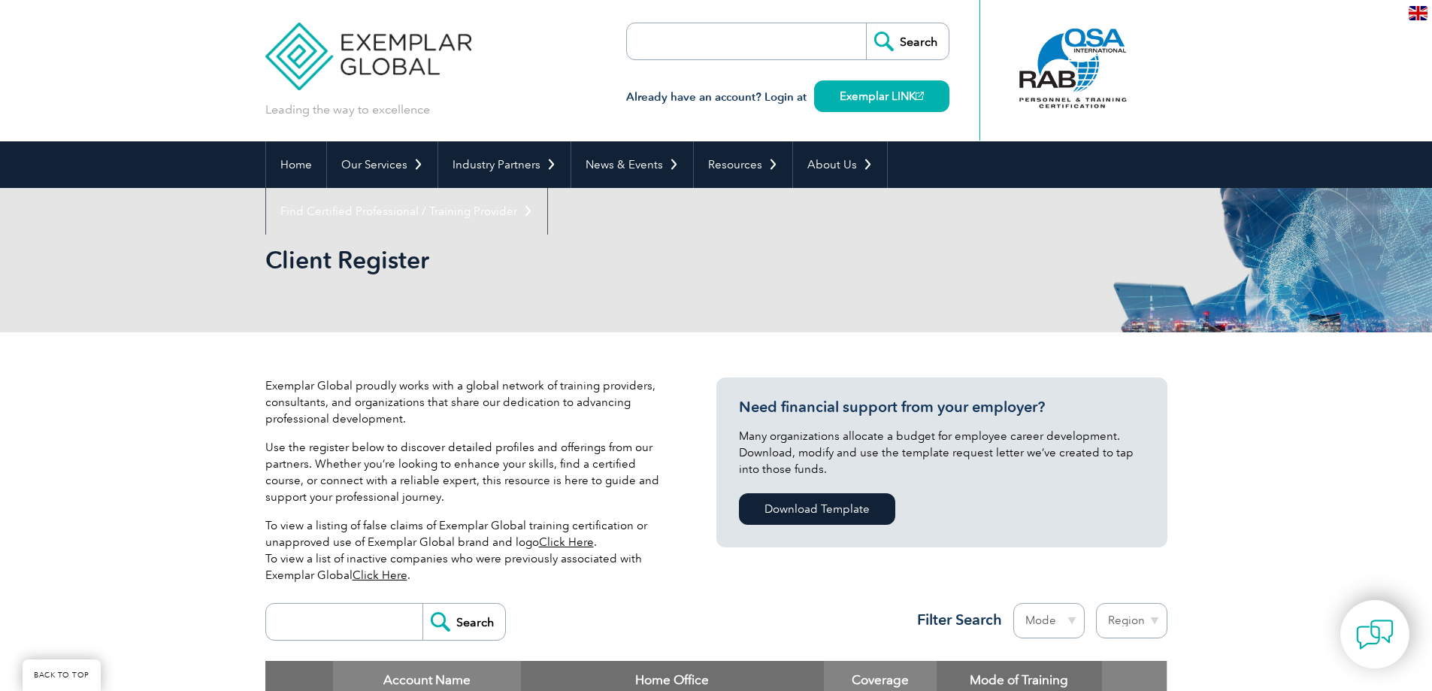  What do you see at coordinates (955, 619) in the screenshot?
I see `h3: Filter Search` at bounding box center [955, 619].